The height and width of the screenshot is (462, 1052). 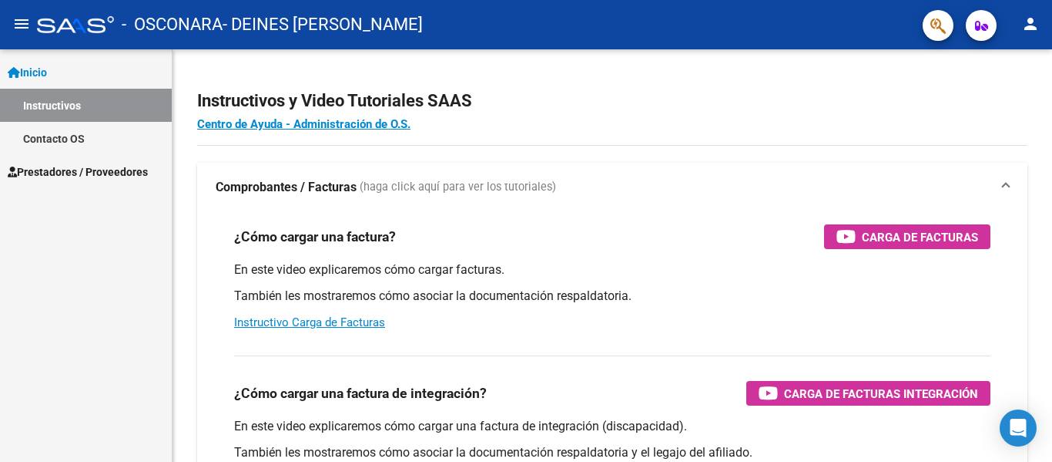 What do you see at coordinates (613, 187) in the screenshot?
I see `mat-expansion-panel-header: Comprobantes / Facturas (haga click aquí para ver los tutoriales)` at bounding box center [613, 187].